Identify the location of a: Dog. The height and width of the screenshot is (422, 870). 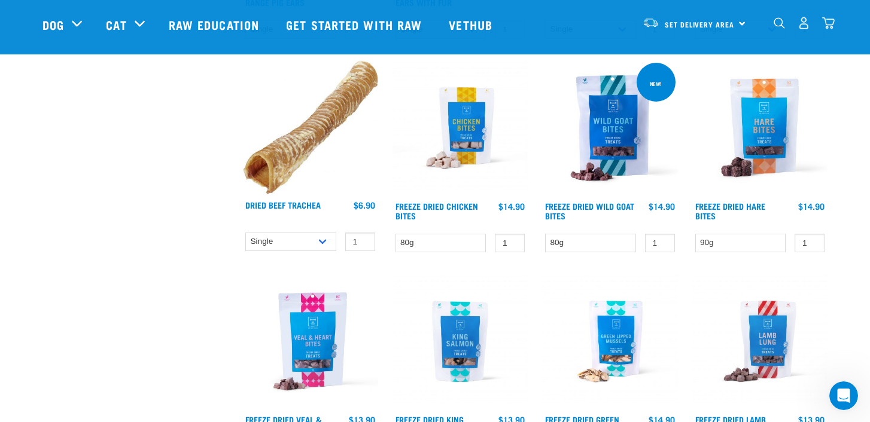
(53, 25).